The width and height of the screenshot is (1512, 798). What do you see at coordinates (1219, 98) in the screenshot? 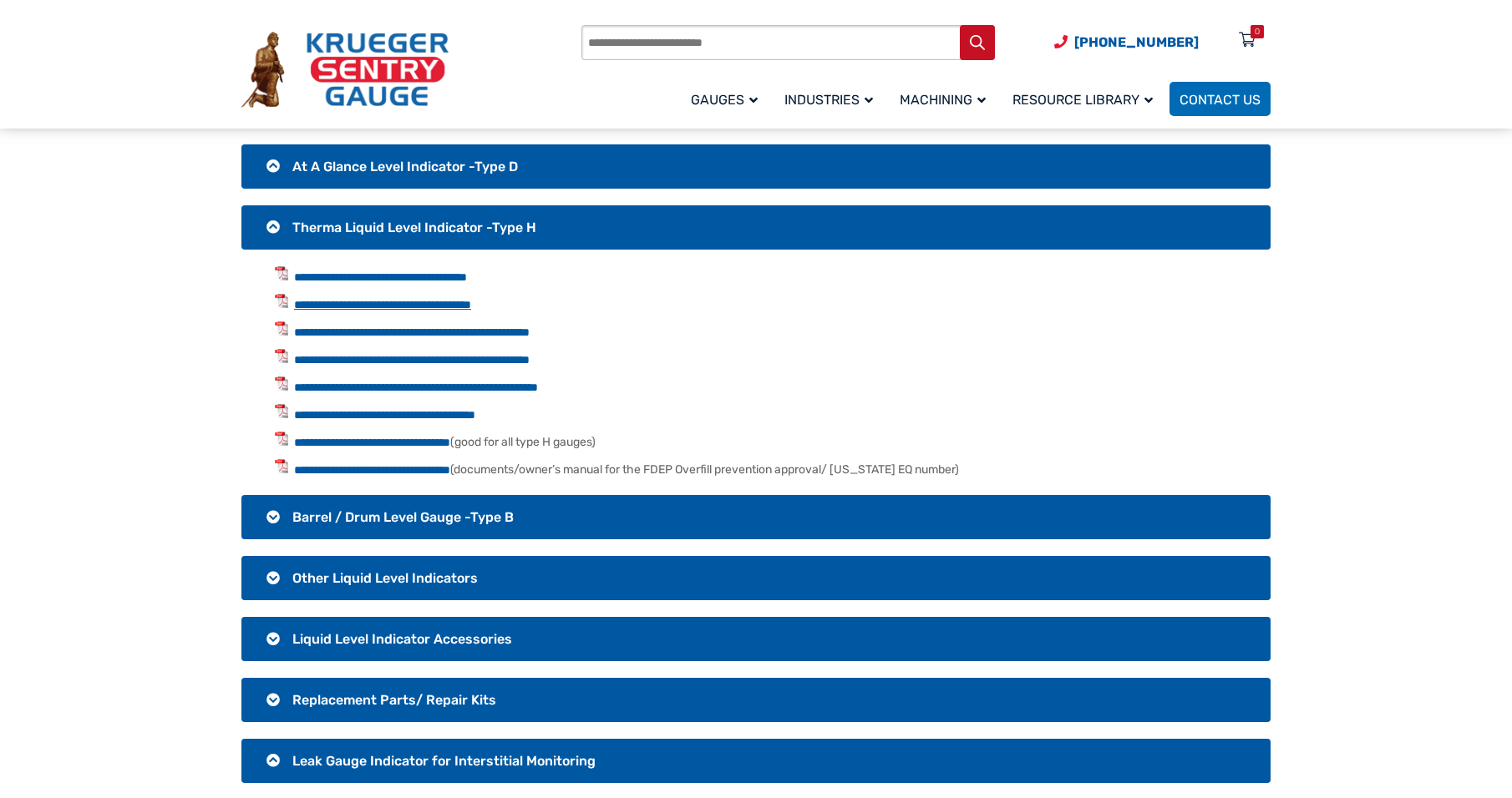
I see `a: Contact Us` at bounding box center [1219, 98].